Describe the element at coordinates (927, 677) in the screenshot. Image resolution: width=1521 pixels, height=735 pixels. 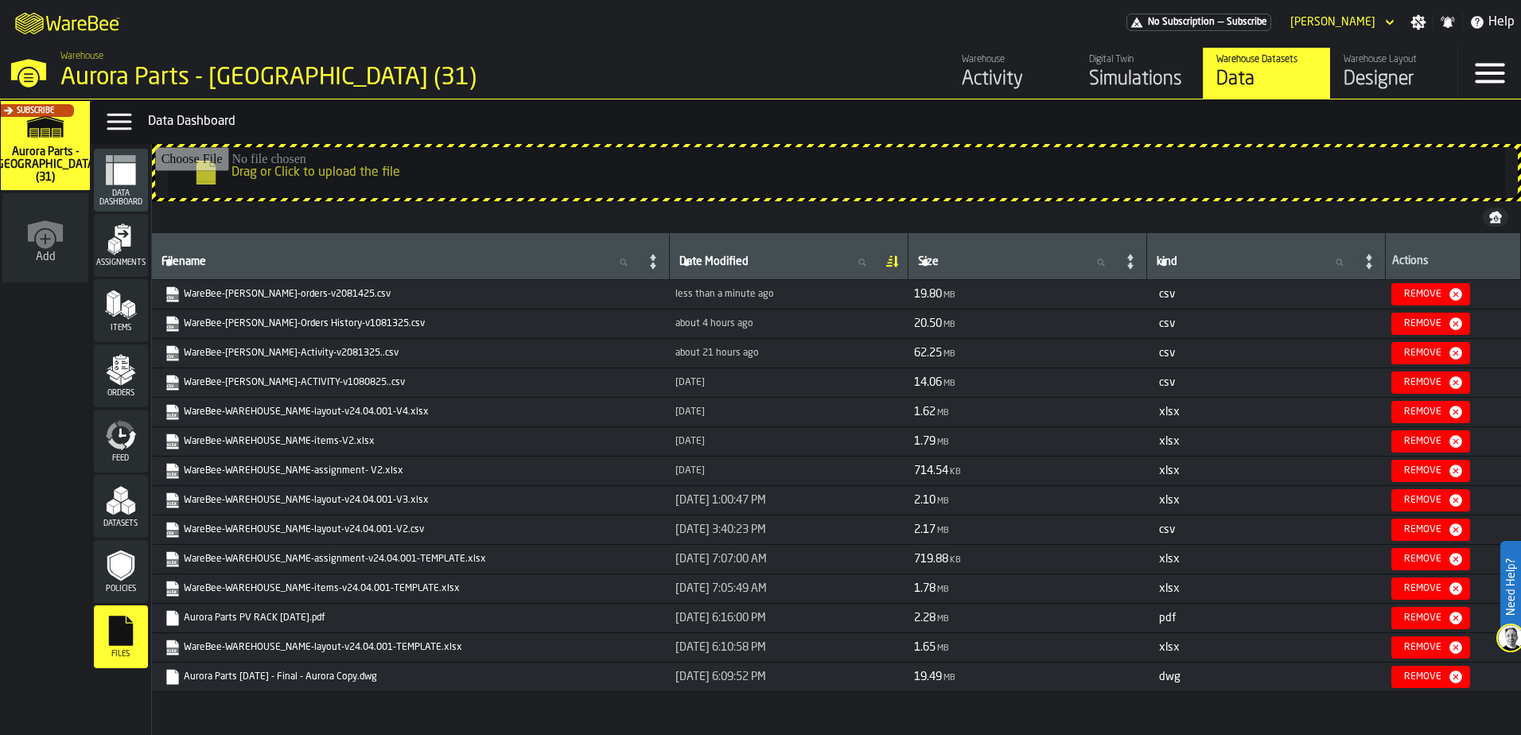
I see `span: 19.49` at that location.